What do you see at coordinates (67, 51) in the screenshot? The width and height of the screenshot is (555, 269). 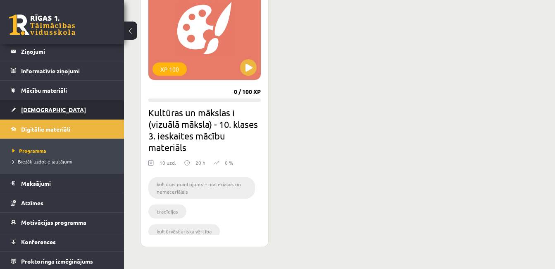 I see `legend: Ziņojumi` at bounding box center [67, 51].